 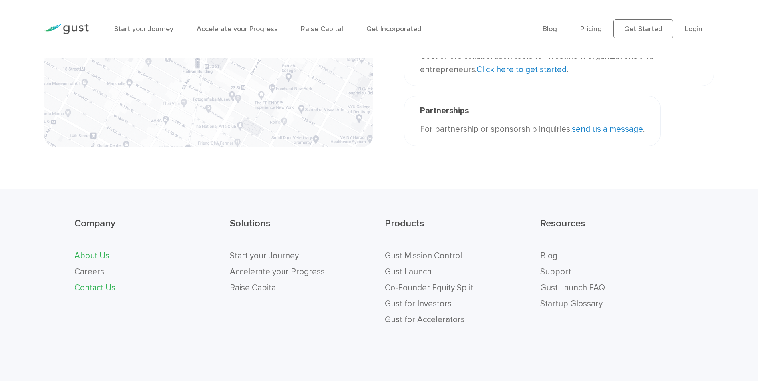 What do you see at coordinates (555, 272) in the screenshot?
I see `a: Support` at bounding box center [555, 272].